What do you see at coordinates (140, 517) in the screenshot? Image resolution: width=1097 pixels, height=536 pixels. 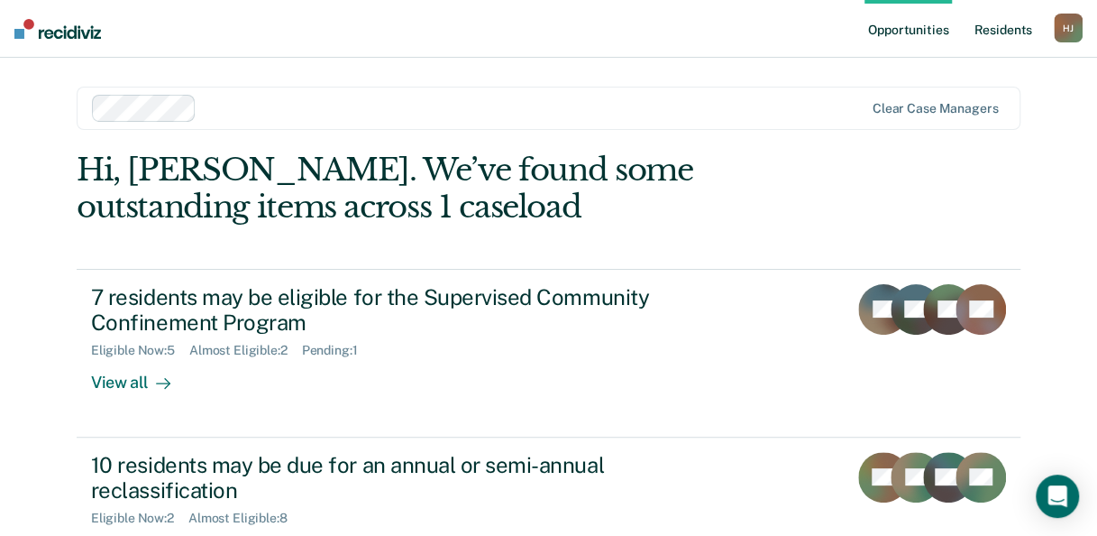 I see `div: Eligible Now : 2` at bounding box center [140, 517].